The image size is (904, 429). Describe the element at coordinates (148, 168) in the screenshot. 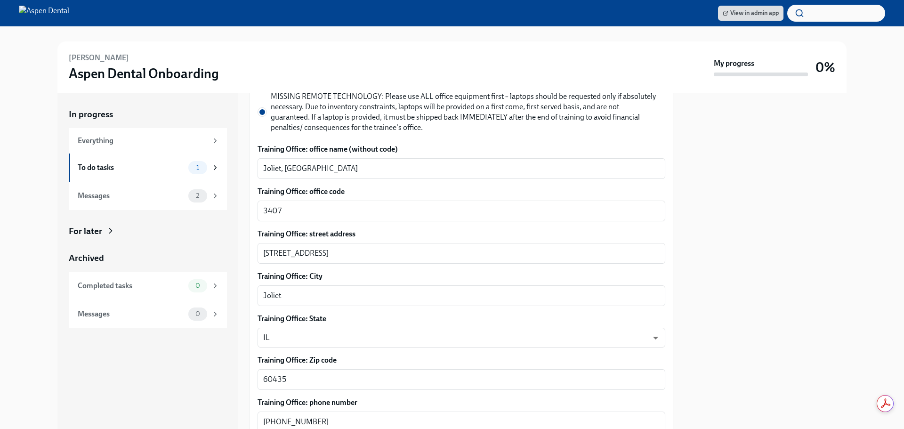

I see `a: To do tasks1` at that location.